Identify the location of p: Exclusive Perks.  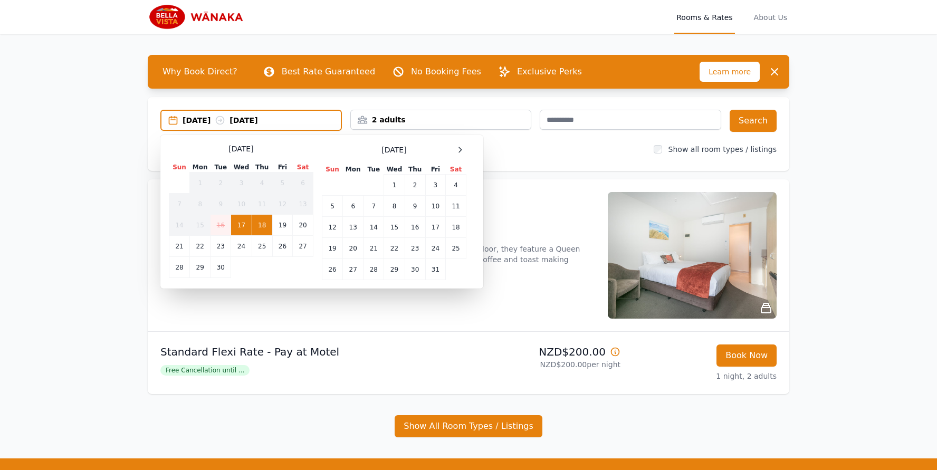
(549, 72).